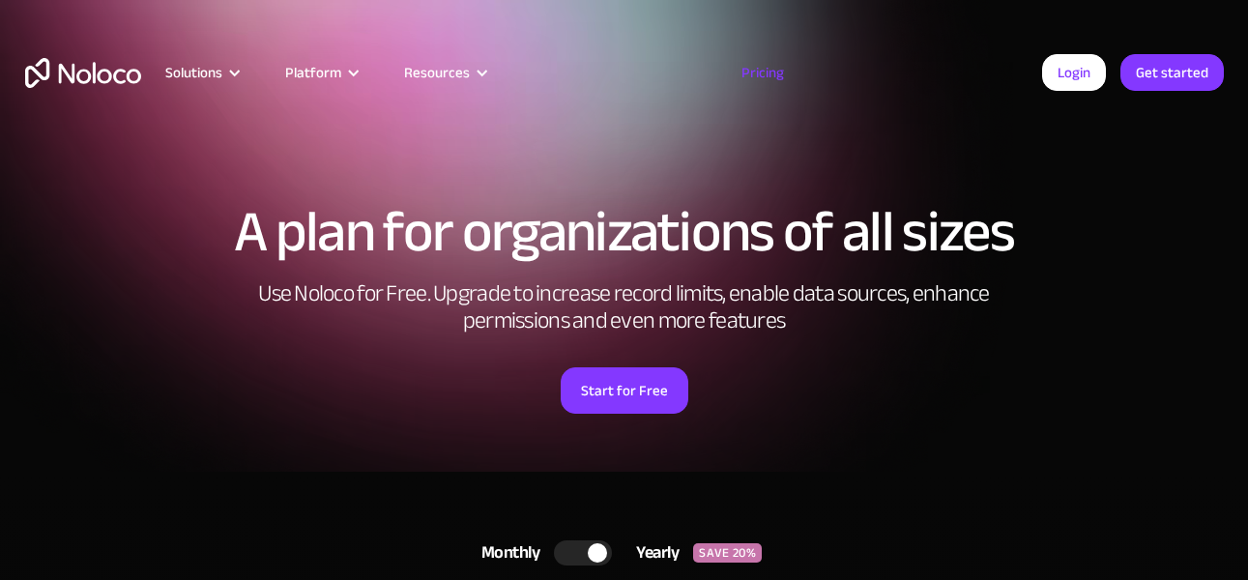 The image size is (1248, 580). What do you see at coordinates (1074, 73) in the screenshot?
I see `a: Login` at bounding box center [1074, 73].